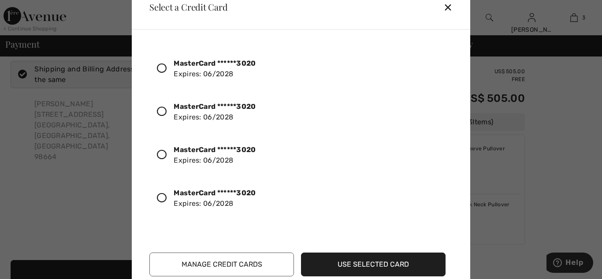 The height and width of the screenshot is (279, 602). I want to click on div: Select a Credit Card, so click(185, 7).